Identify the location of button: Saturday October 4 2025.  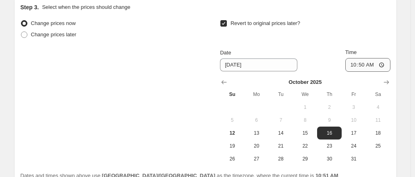
(378, 107).